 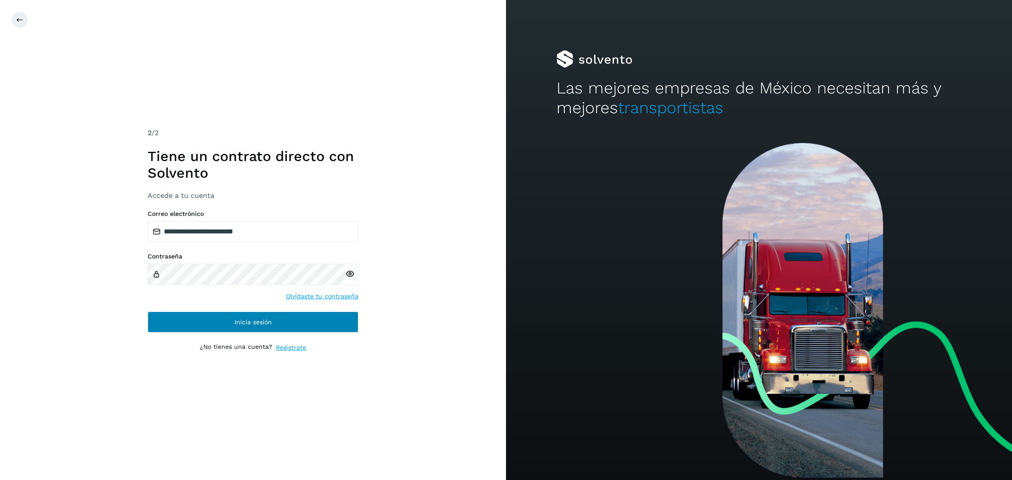 I want to click on label: Contraseña, so click(x=253, y=256).